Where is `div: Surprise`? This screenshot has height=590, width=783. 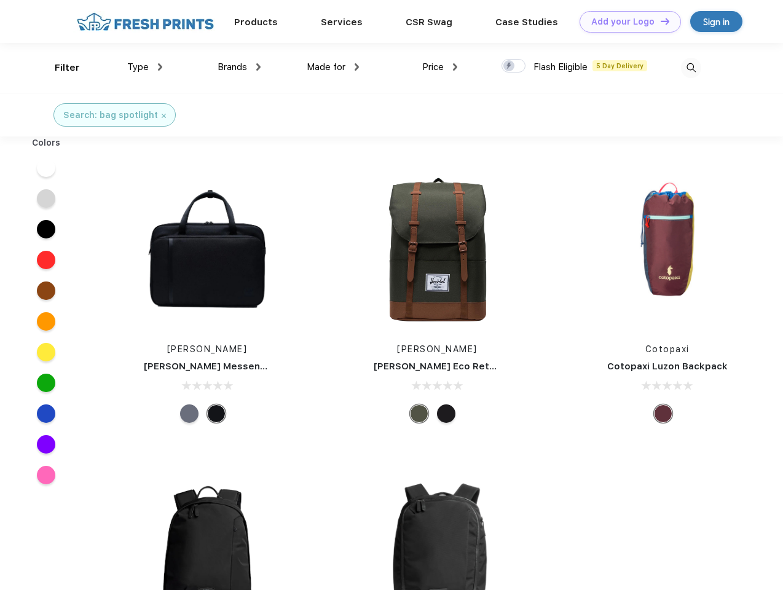
div: Surprise is located at coordinates (663, 414).